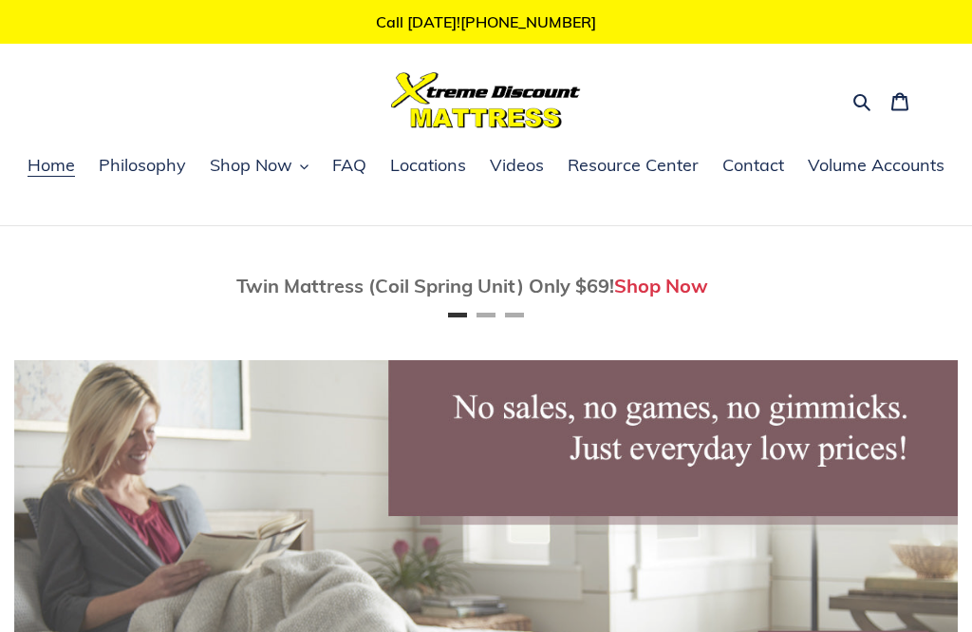  What do you see at coordinates (251, 165) in the screenshot?
I see `span: Shop Now` at bounding box center [251, 165].